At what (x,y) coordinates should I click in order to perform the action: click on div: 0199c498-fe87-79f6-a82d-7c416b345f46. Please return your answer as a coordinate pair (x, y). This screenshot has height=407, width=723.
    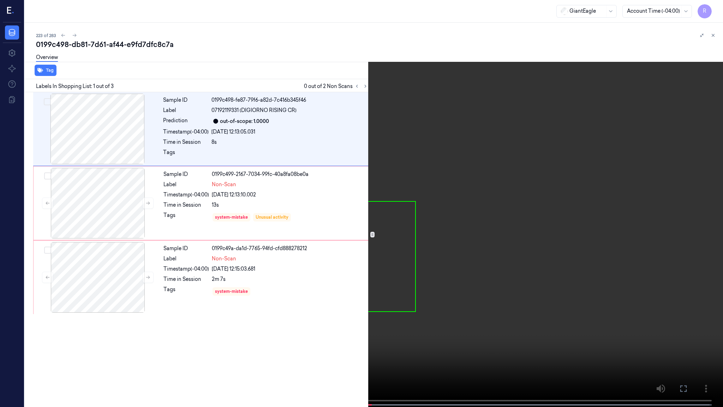
    Looking at the image, I should click on (290, 100).